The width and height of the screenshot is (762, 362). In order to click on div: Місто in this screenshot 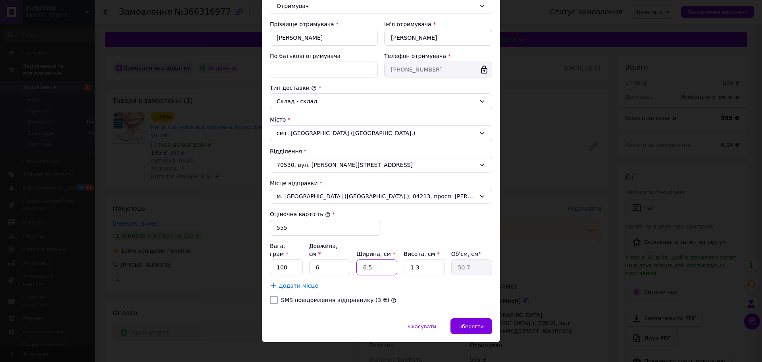, I will do `click(381, 120)`.